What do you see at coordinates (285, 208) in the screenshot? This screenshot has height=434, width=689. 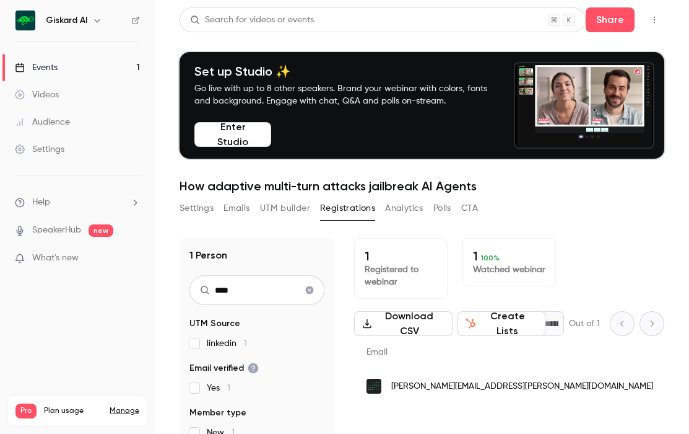 I see `button: UTM builder` at bounding box center [285, 208].